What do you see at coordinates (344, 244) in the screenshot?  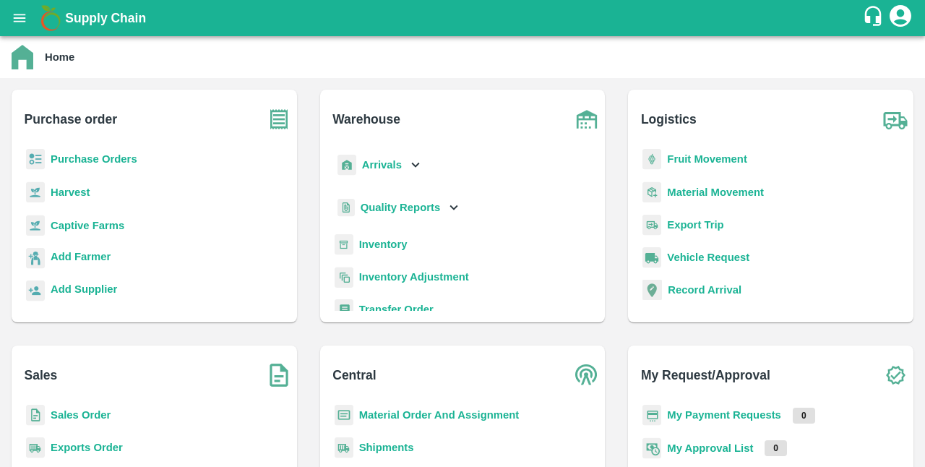 I see `img: whInventory` at bounding box center [344, 244].